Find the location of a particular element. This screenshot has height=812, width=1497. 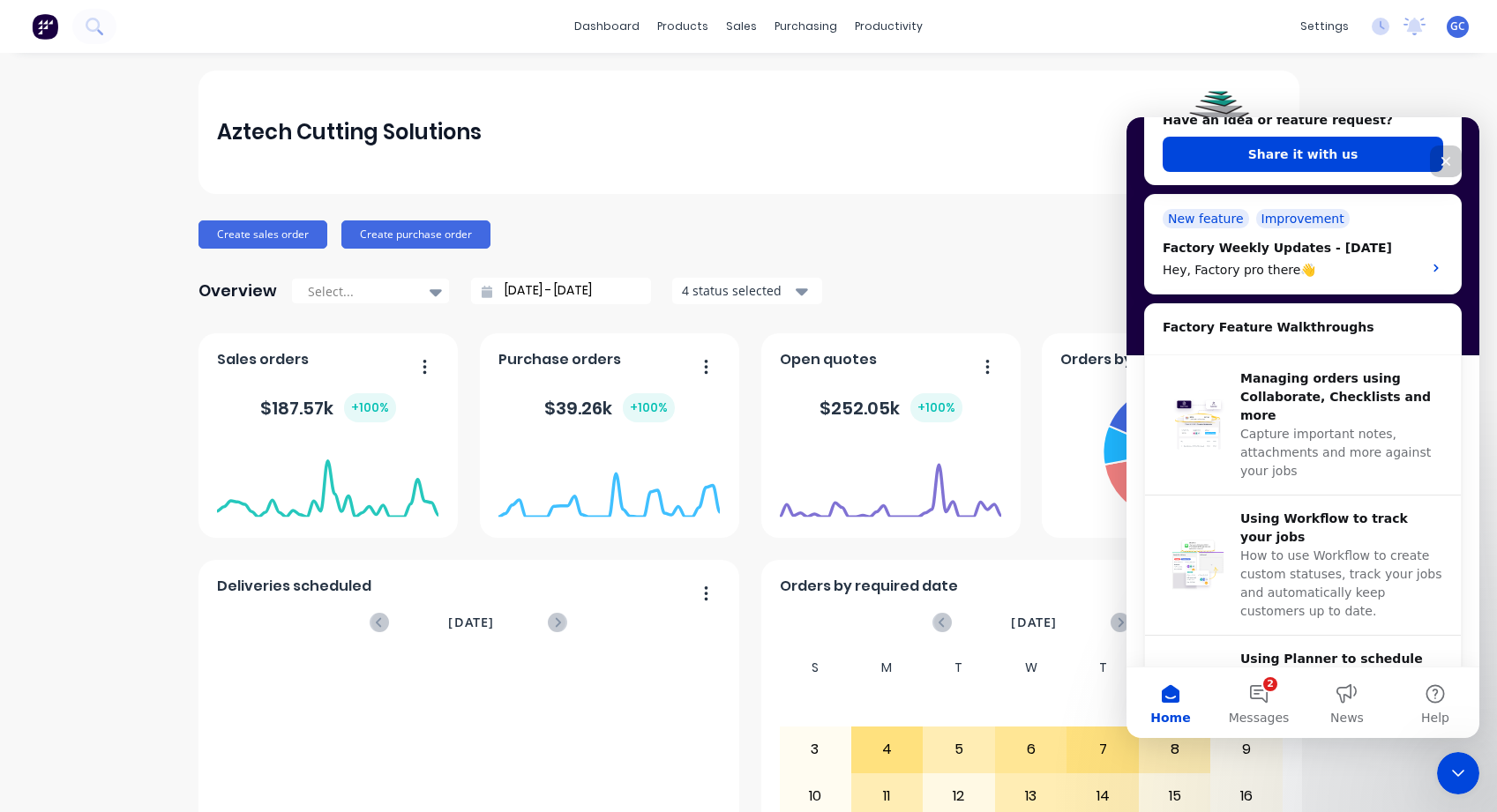

button: 4 status selected is located at coordinates (748, 291).